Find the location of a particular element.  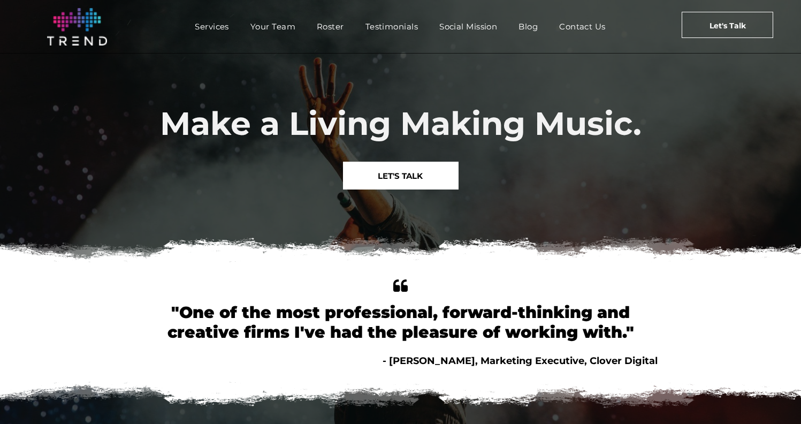

span: Let's Talk is located at coordinates (728, 26).